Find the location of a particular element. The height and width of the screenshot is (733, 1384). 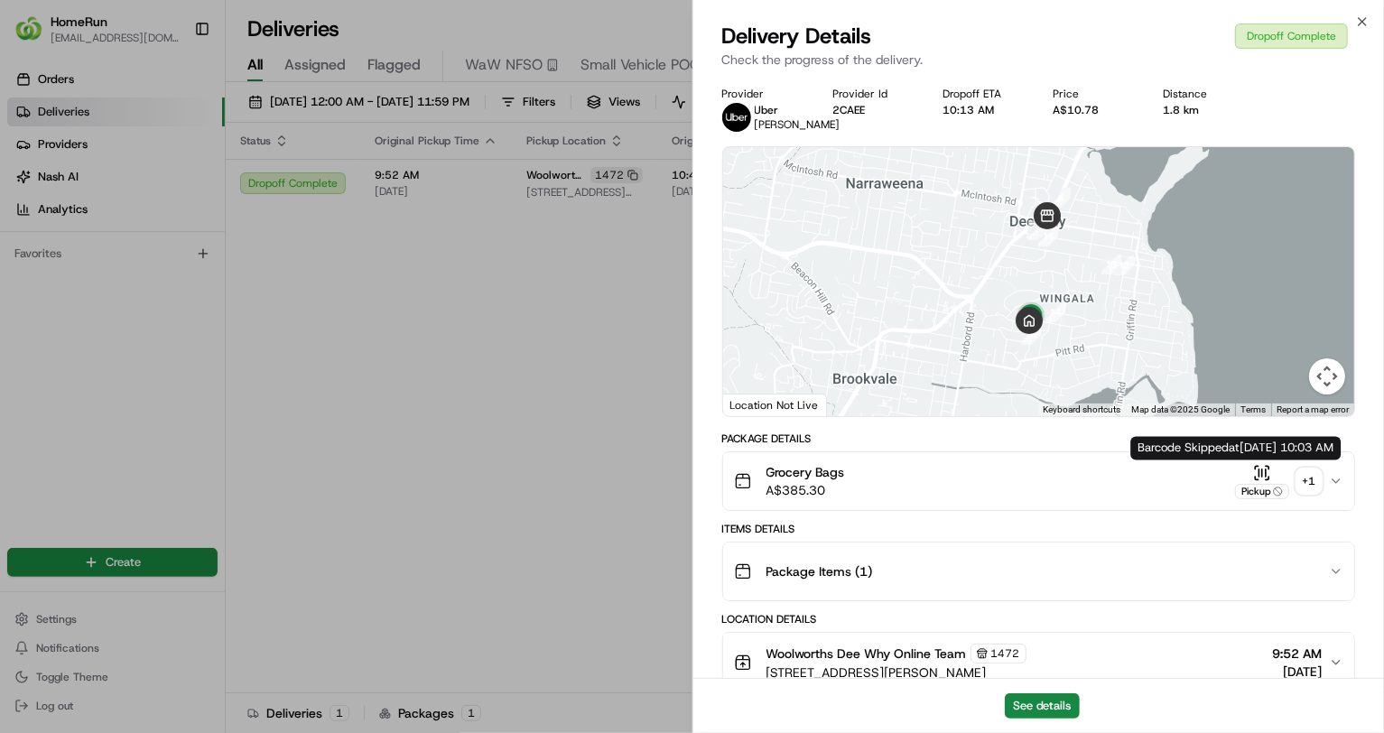

button: Grocery BagsA$385.30Pickup+1 is located at coordinates (1039, 481).